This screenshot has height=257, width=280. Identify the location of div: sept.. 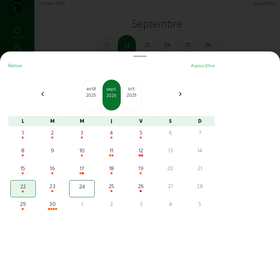
(111, 89).